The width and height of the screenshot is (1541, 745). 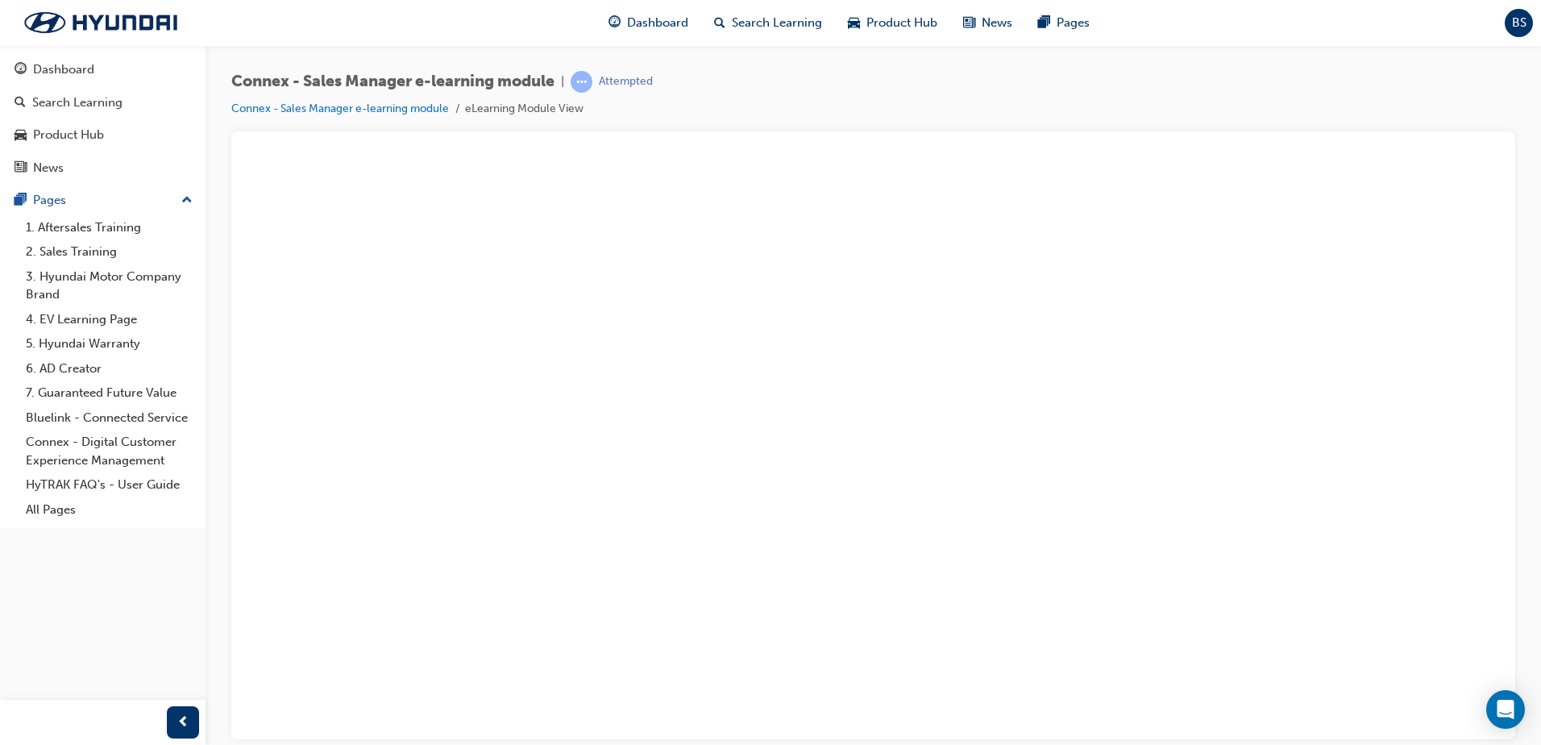 I want to click on a: 1. Aftersales Training, so click(x=109, y=227).